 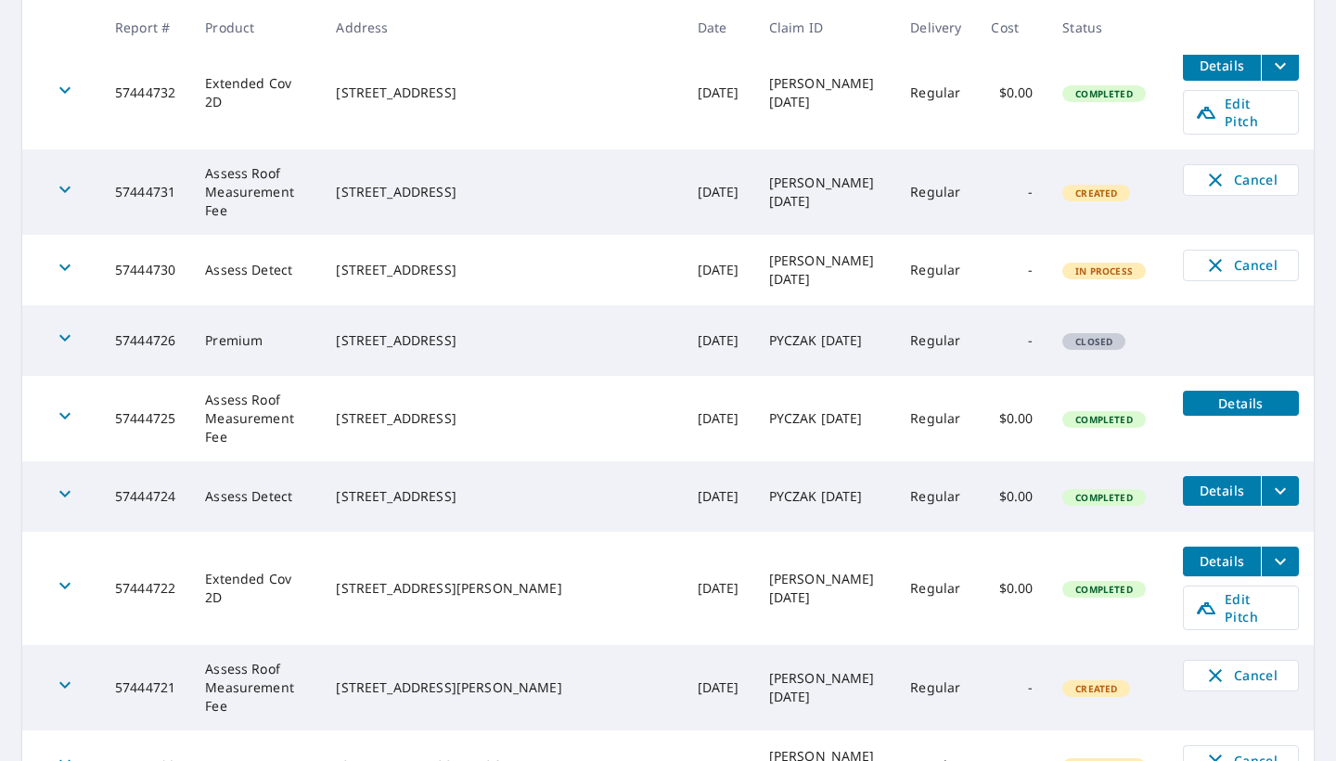 I want to click on button: filesDropdownBtn-57444722, so click(x=1279, y=561).